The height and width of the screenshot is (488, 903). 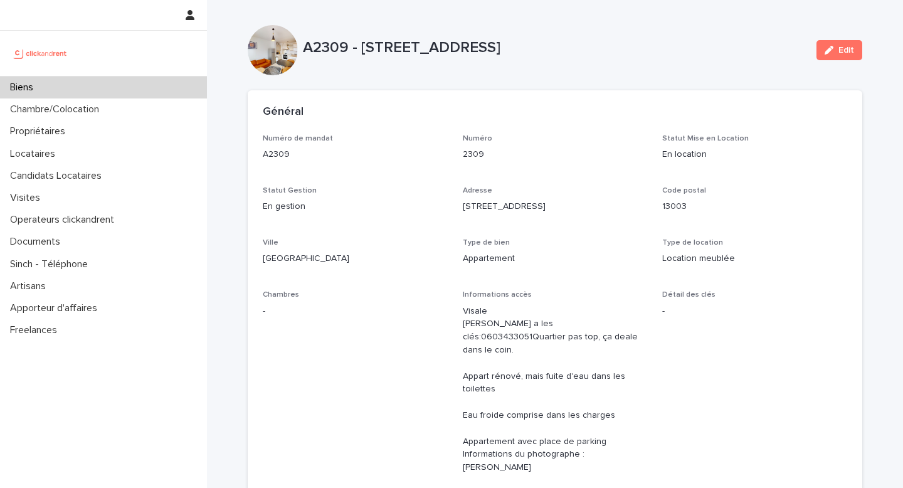 What do you see at coordinates (692, 243) in the screenshot?
I see `span: Type de location` at bounding box center [692, 243].